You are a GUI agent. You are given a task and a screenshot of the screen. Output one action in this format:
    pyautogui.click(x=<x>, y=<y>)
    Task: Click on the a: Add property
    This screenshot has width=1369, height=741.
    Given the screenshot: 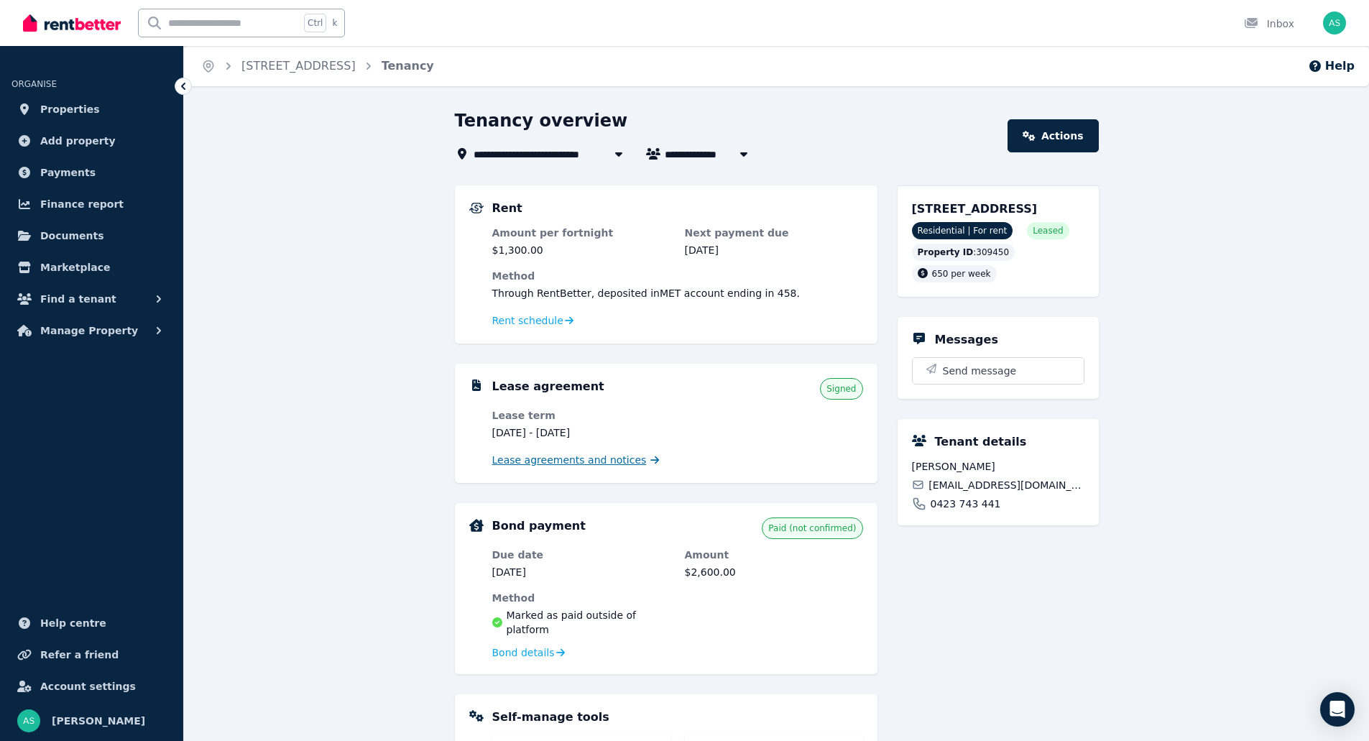 What is the action you would take?
    pyautogui.click(x=91, y=141)
    